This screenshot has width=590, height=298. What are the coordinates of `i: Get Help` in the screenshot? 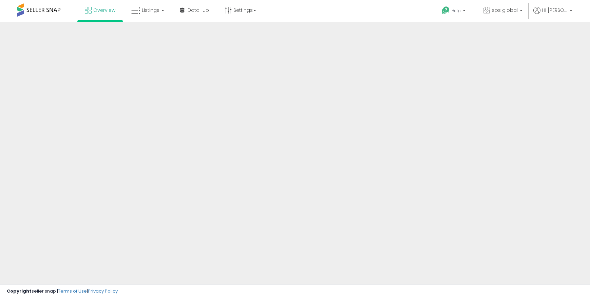 It's located at (445, 10).